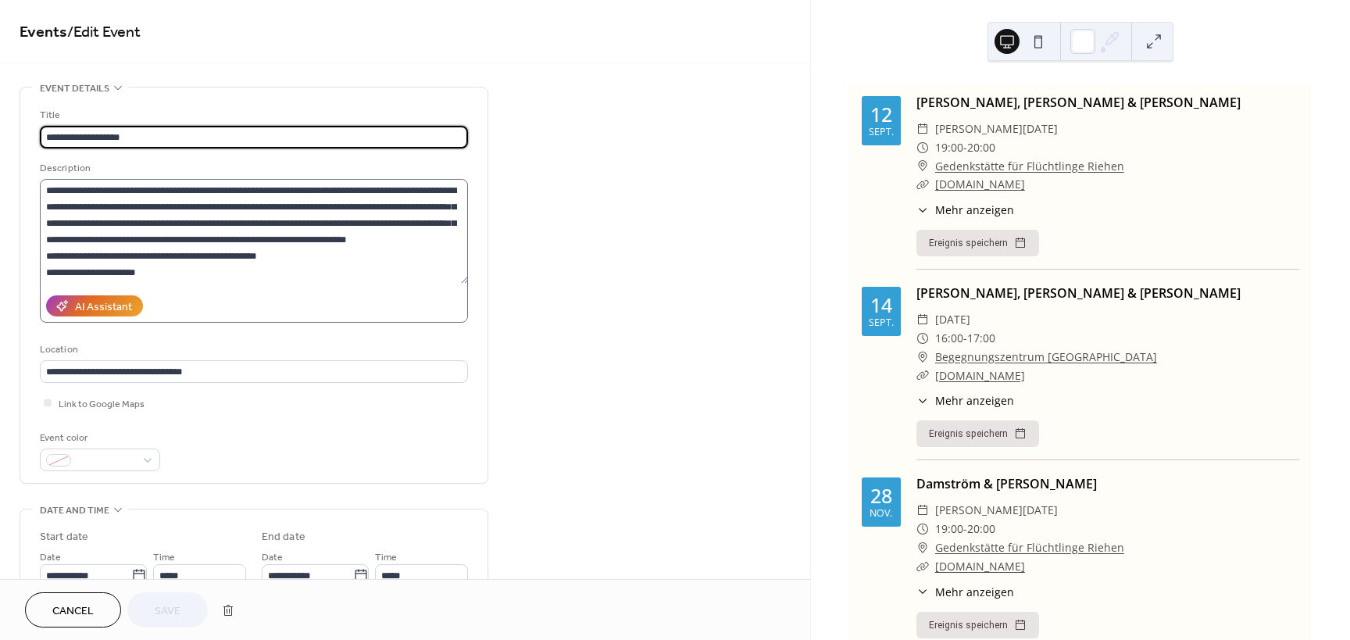 Image resolution: width=1350 pixels, height=640 pixels. I want to click on div: End date, so click(284, 537).